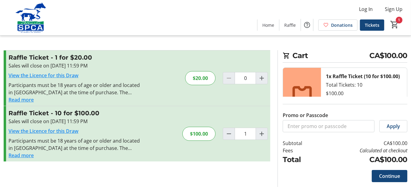  What do you see at coordinates (229, 134) in the screenshot?
I see `button: Decrement by one` at bounding box center [229, 134].